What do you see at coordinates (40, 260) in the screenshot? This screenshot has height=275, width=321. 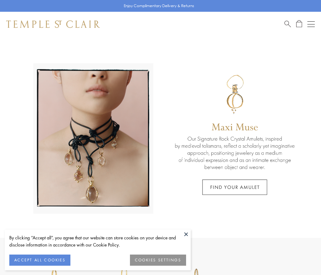 I see `button: ACCEPT ALL COOKIES` at bounding box center [40, 260].